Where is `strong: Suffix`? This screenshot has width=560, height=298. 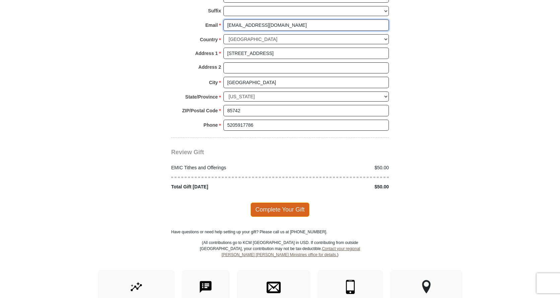
strong: Suffix is located at coordinates (214, 11).